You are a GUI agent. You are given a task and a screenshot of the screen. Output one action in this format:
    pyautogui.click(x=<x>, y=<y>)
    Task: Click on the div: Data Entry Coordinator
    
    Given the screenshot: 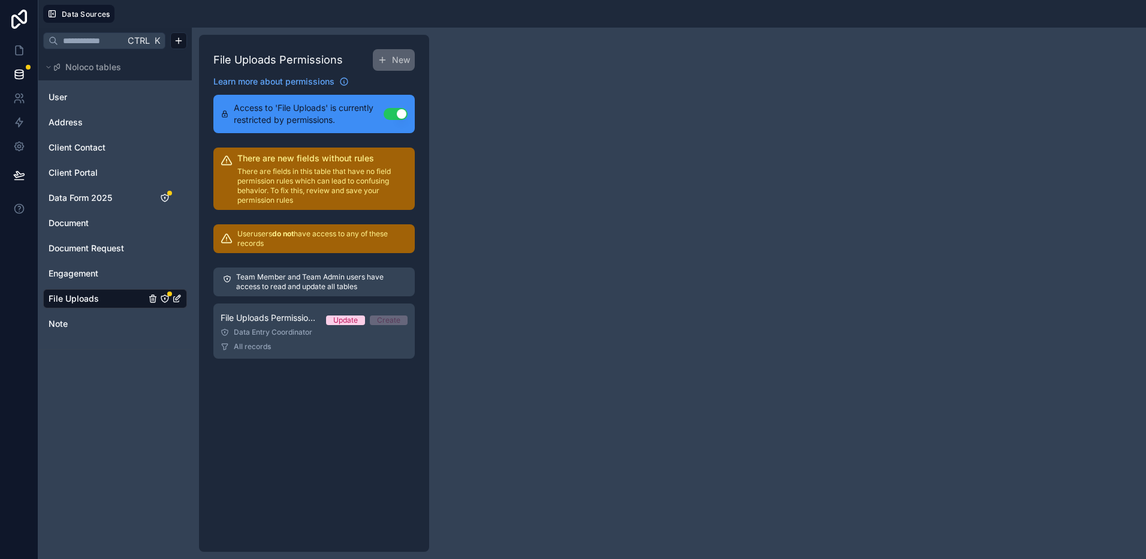 What is the action you would take?
    pyautogui.click(x=314, y=332)
    